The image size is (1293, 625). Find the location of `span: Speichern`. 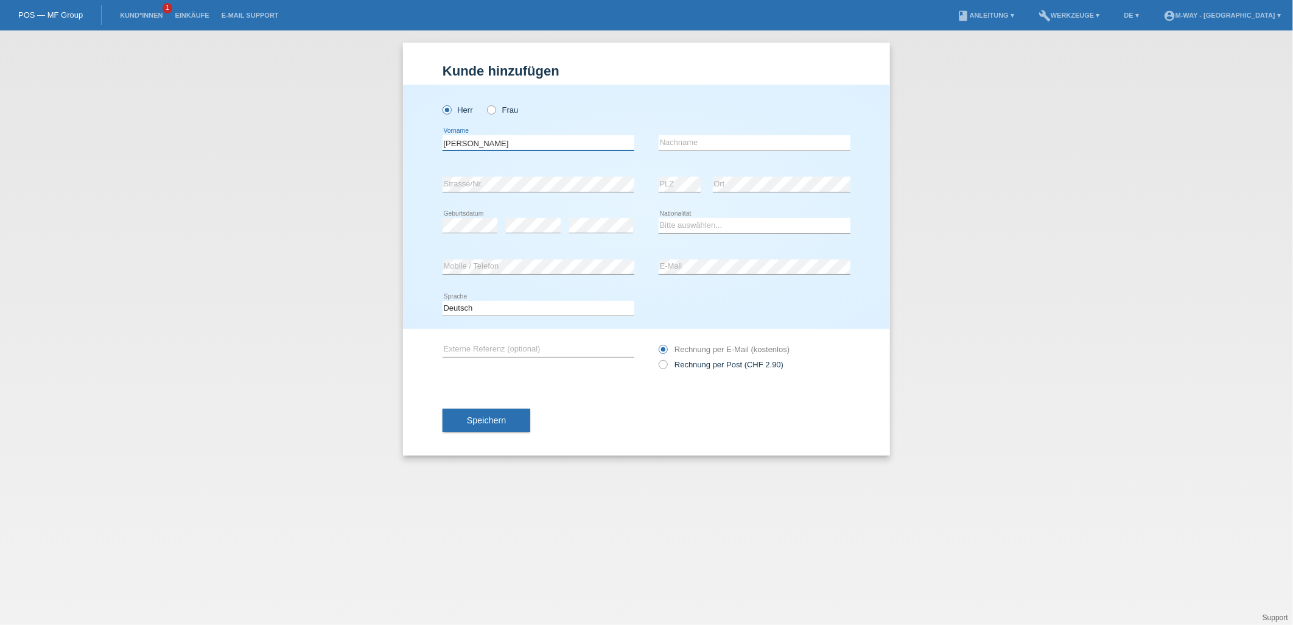

span: Speichern is located at coordinates (486, 420).